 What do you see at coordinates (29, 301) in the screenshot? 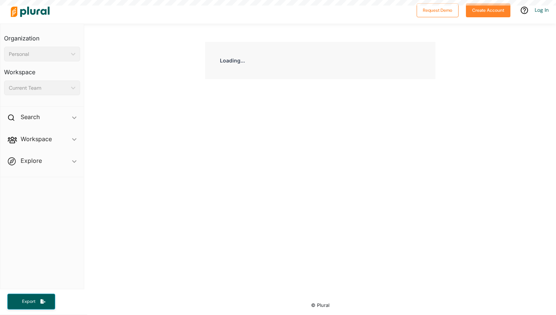
I see `span: Export` at bounding box center [29, 301].